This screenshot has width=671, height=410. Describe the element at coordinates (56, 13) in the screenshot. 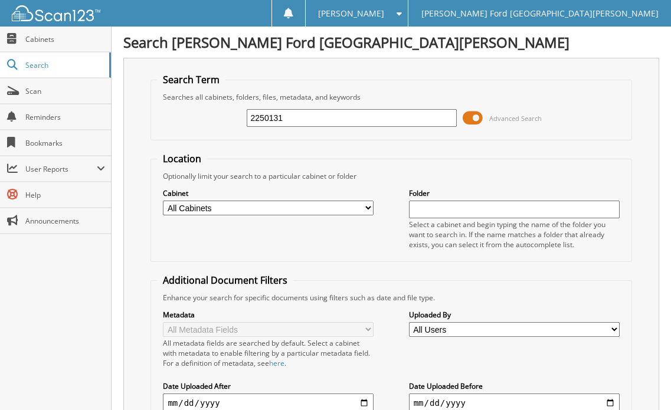

I see `img: scan123-logo-white.svg` at that location.